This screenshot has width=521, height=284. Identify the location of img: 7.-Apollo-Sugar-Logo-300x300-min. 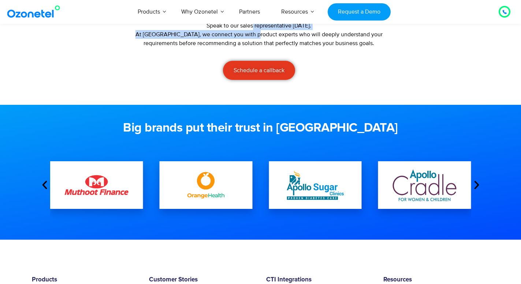
(315, 185).